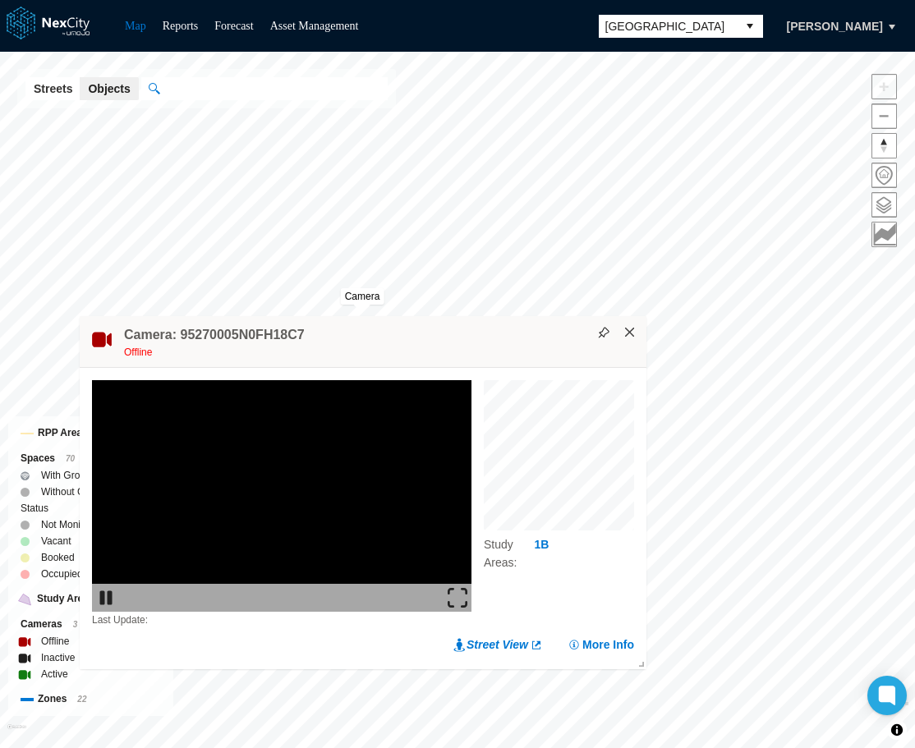 The height and width of the screenshot is (748, 915). What do you see at coordinates (90, 624) in the screenshot?
I see `div: Cameras` at bounding box center [90, 624].